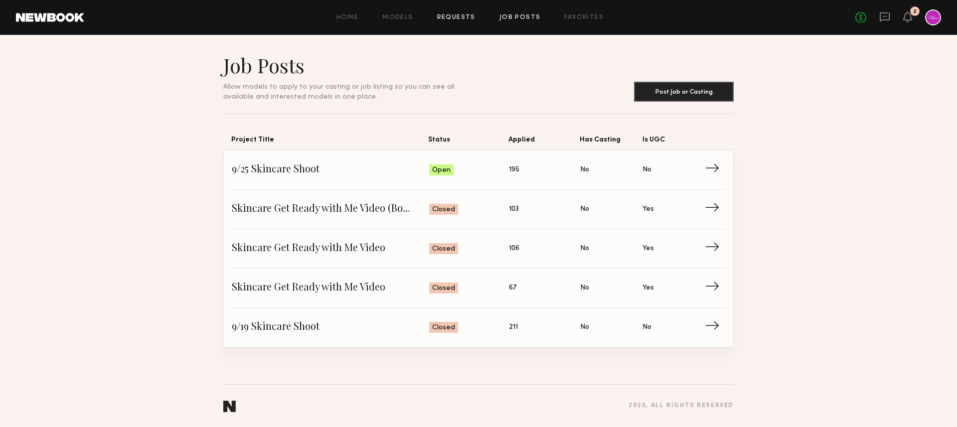 The width and height of the screenshot is (957, 427). What do you see at coordinates (514, 249) in the screenshot?
I see `span: 106` at bounding box center [514, 249].